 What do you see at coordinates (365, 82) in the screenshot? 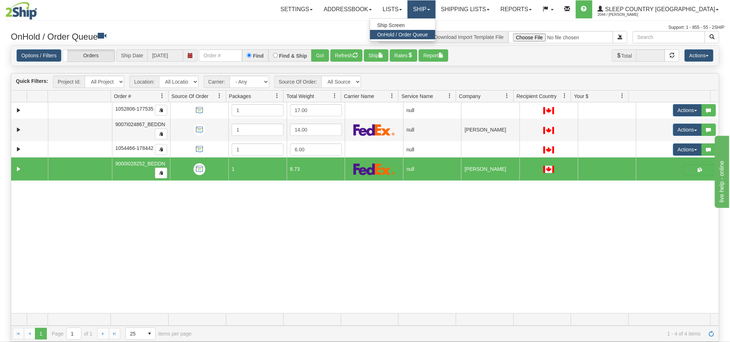
I see `div: grid toolbar` at bounding box center [365, 82].